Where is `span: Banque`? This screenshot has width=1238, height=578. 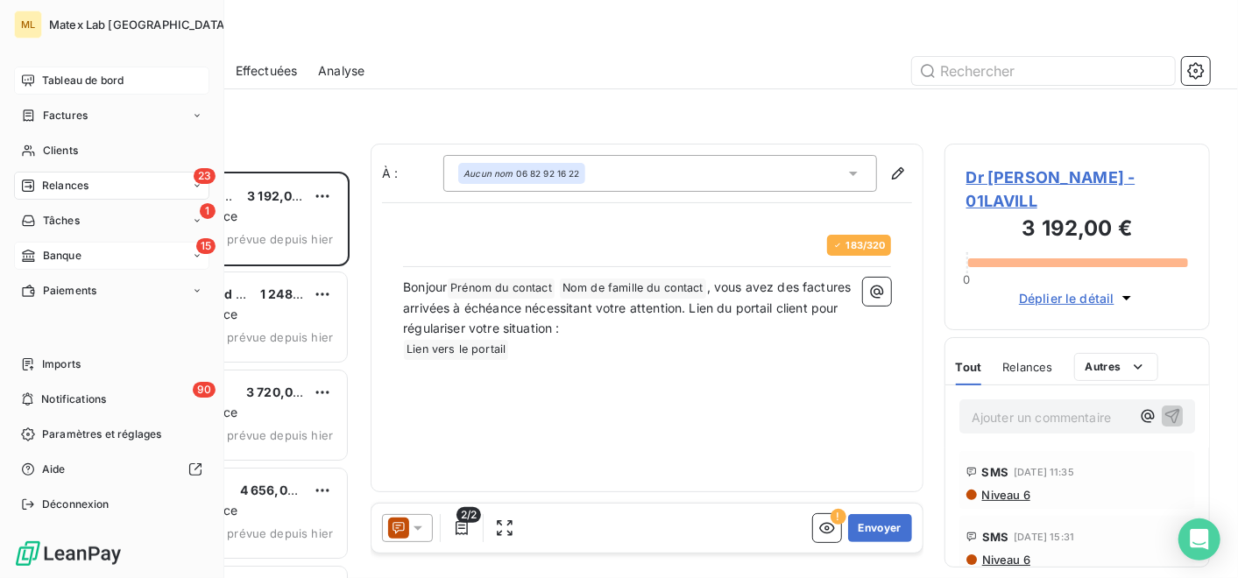 span: Banque is located at coordinates (62, 256).